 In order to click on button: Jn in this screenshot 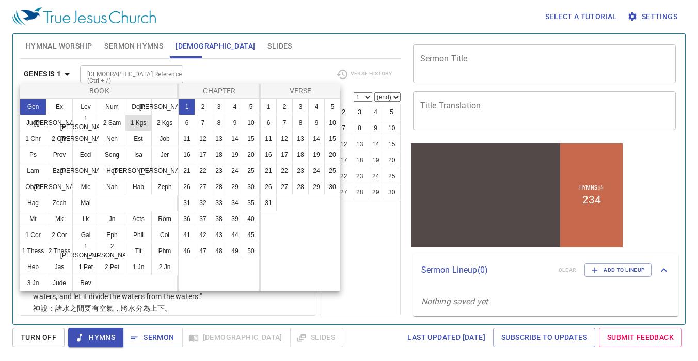, I will do `click(112, 219)`.